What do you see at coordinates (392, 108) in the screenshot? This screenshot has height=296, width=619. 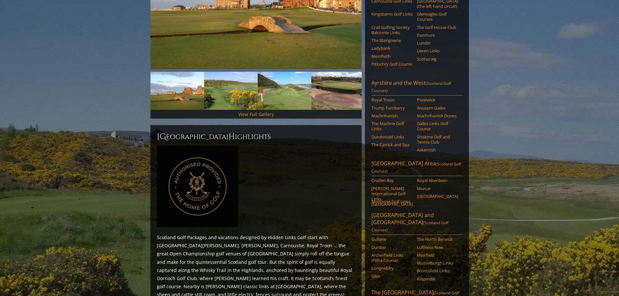 I see `a: Trump Turnberry` at bounding box center [392, 108].